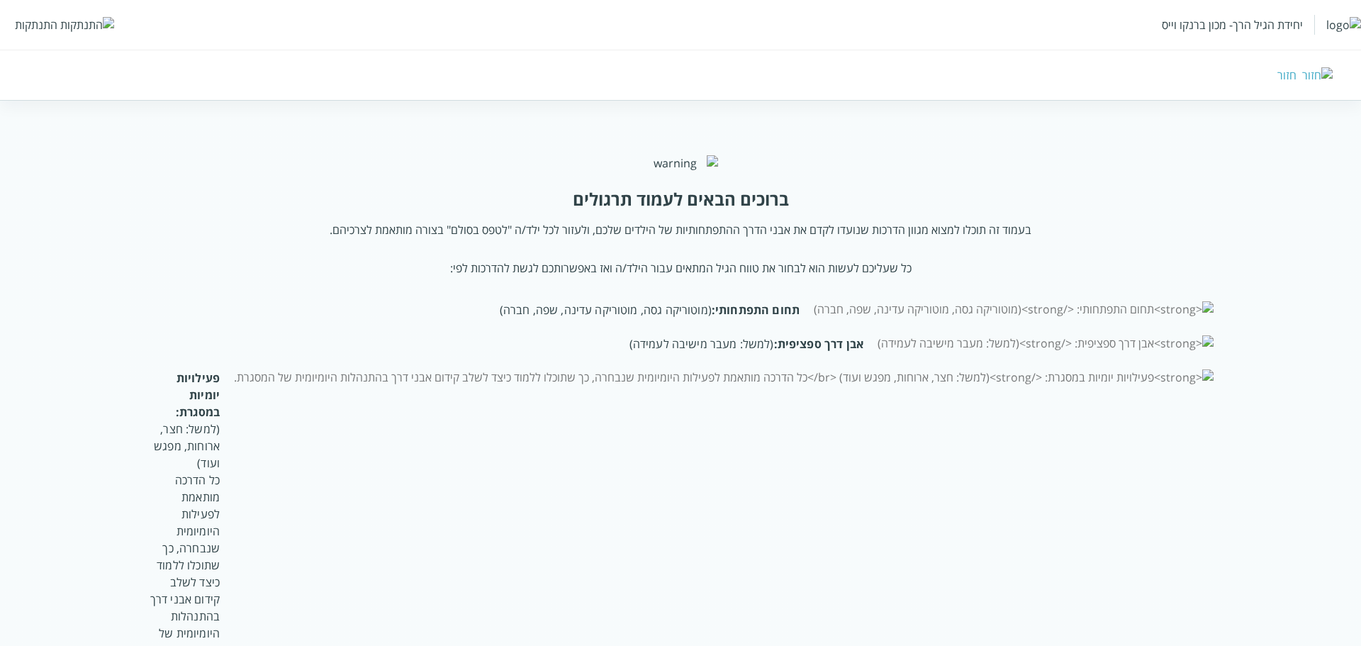  Describe the element at coordinates (1232, 25) in the screenshot. I see `div: יחידת הגיל הרך- מכון ברנקו וייס` at that location.